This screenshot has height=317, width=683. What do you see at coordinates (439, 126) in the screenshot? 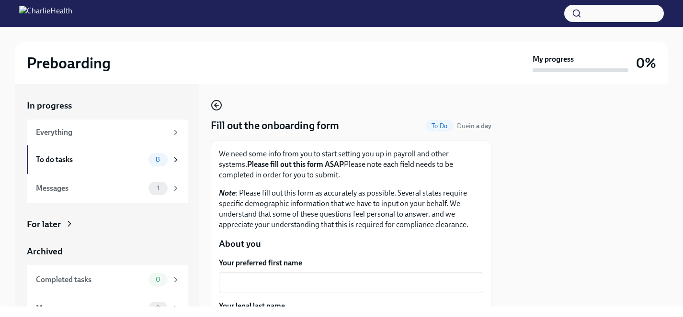
I see `span: To Do` at bounding box center [439, 126].